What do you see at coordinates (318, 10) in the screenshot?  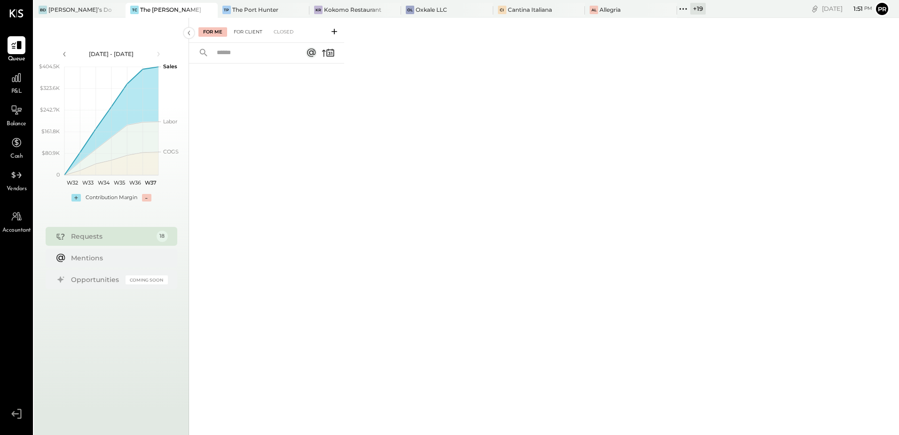 I see `div: KR` at bounding box center [318, 10].